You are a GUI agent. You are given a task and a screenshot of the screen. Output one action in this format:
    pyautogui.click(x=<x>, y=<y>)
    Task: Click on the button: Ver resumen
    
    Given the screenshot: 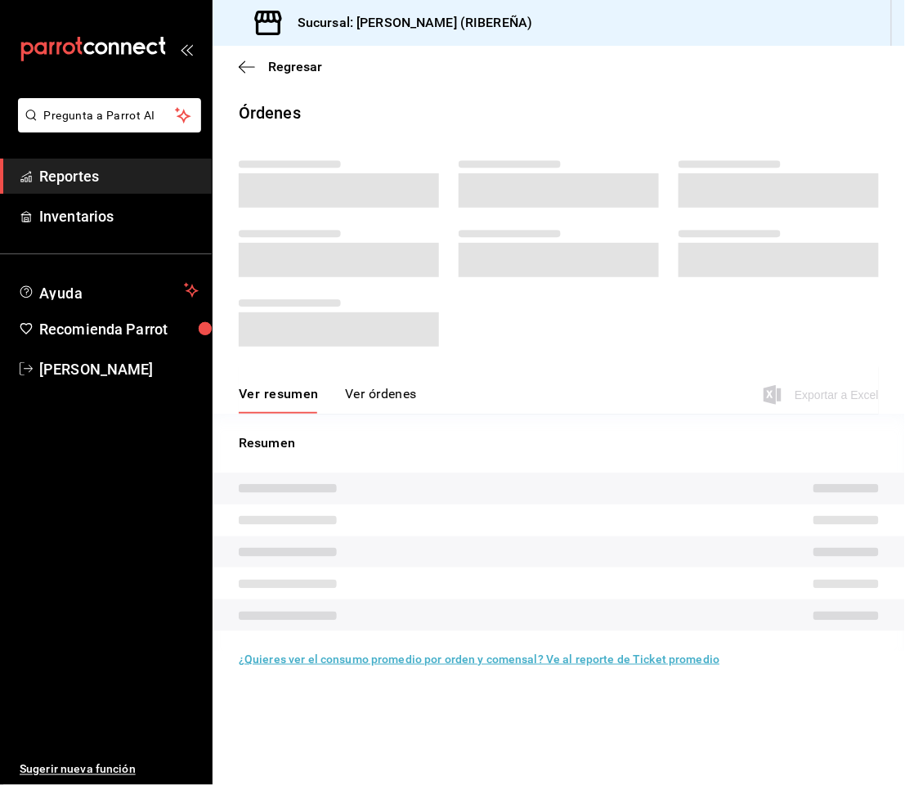 What is the action you would take?
    pyautogui.click(x=279, y=400)
    